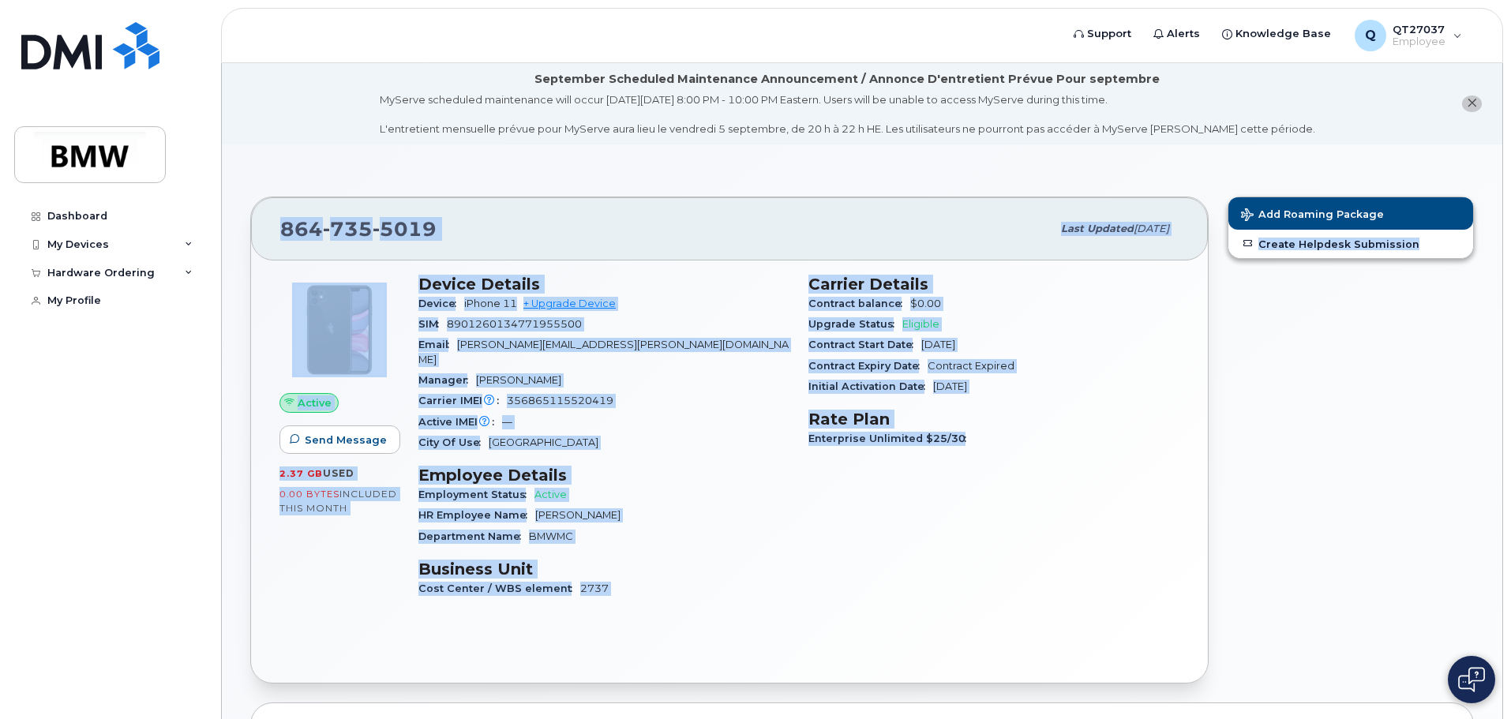 This screenshot has width=1511, height=719. I want to click on span: Initial Activation Date, so click(871, 386).